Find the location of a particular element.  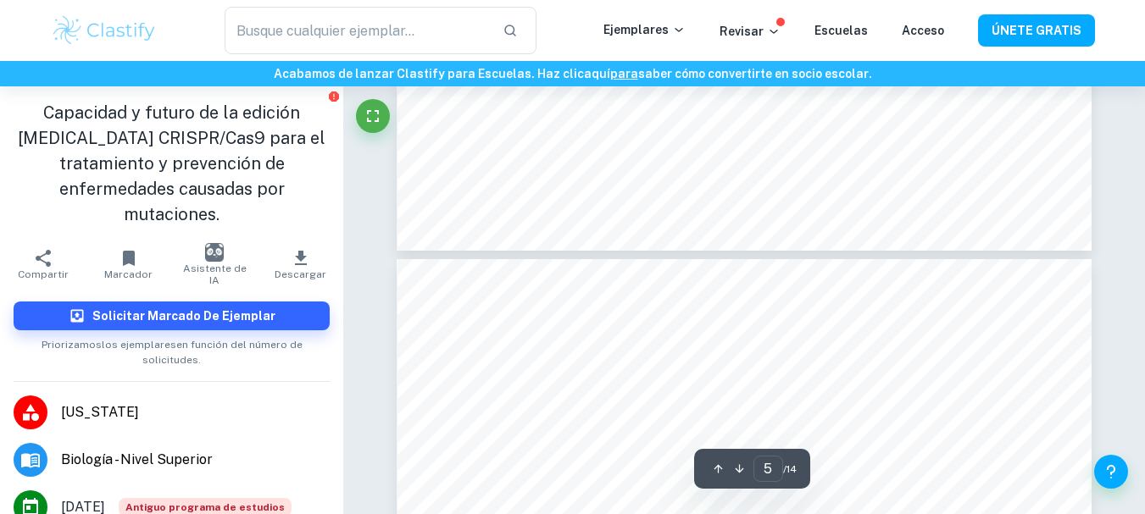

font: aquí is located at coordinates (597, 74).